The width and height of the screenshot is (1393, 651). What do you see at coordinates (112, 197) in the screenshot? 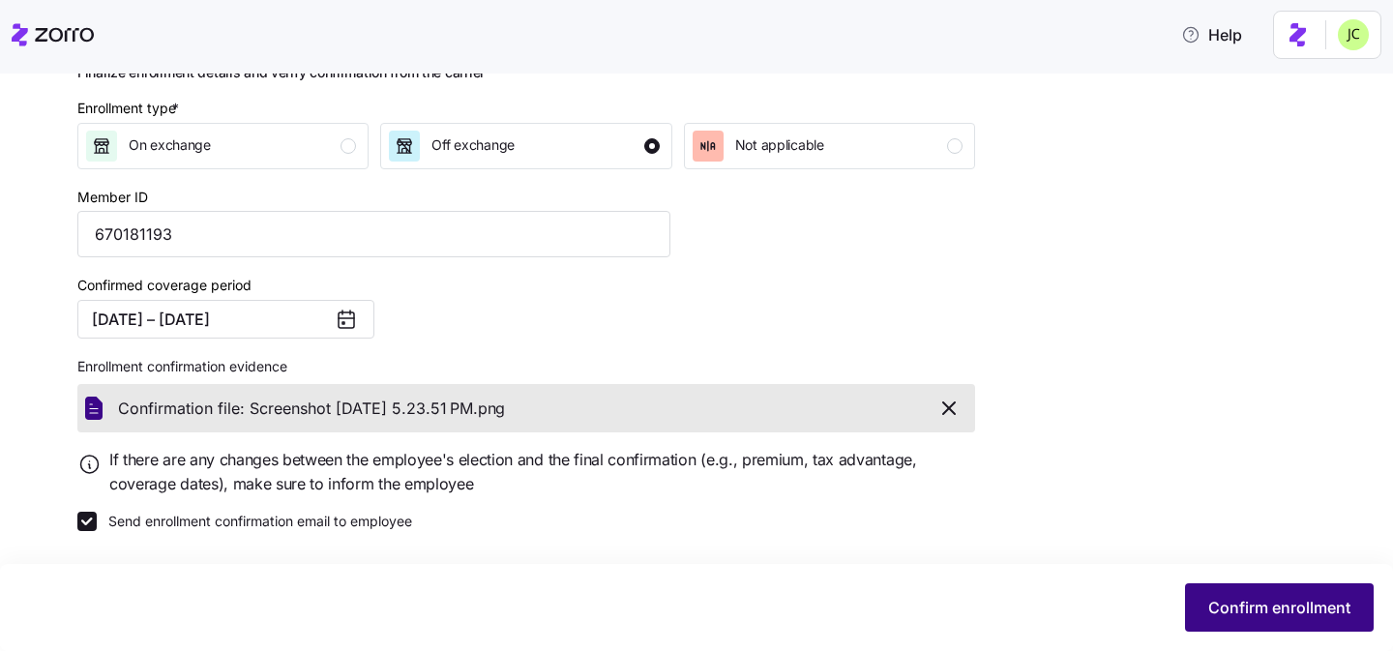
I see `label: Member ID` at bounding box center [112, 197].